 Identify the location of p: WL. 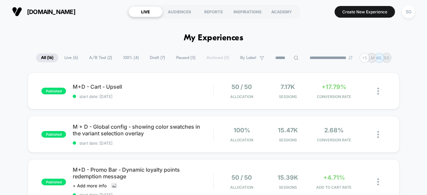
(379, 58).